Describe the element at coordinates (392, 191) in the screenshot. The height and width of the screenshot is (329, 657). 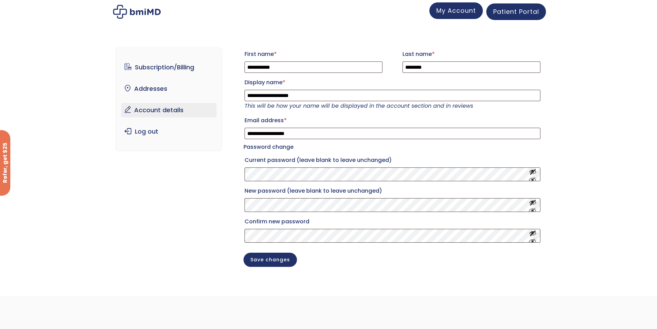
I see `label: New password (leave blank to leave unchanged)` at that location.